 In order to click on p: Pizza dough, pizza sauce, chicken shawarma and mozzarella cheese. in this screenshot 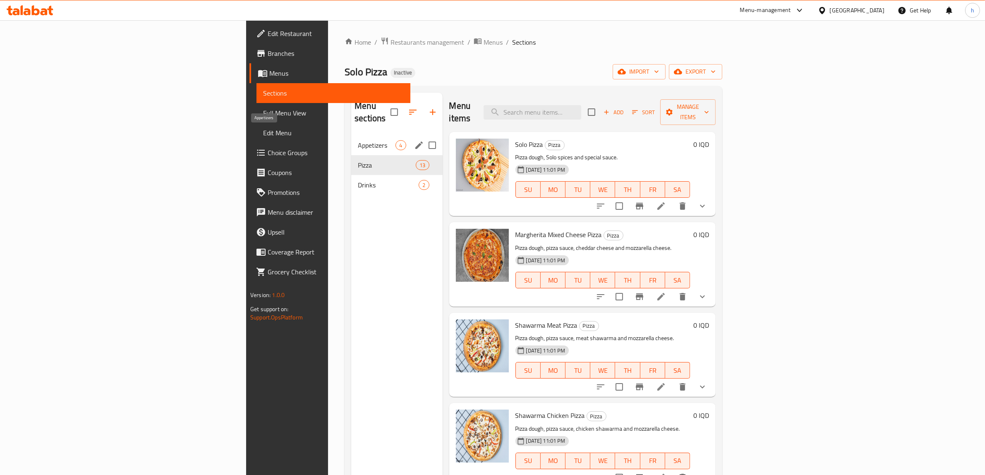, I will do `click(603, 429)`.